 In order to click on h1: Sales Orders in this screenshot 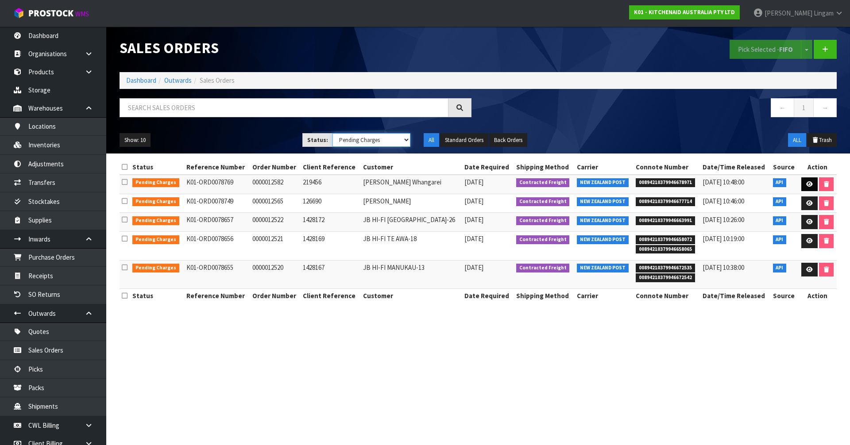, I will do `click(295, 48)`.